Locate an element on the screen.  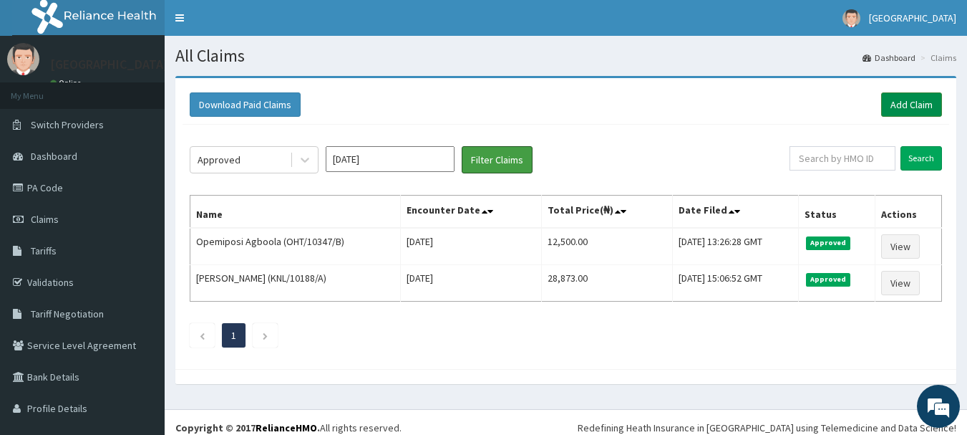
a: RelianceHMO is located at coordinates (286, 427).